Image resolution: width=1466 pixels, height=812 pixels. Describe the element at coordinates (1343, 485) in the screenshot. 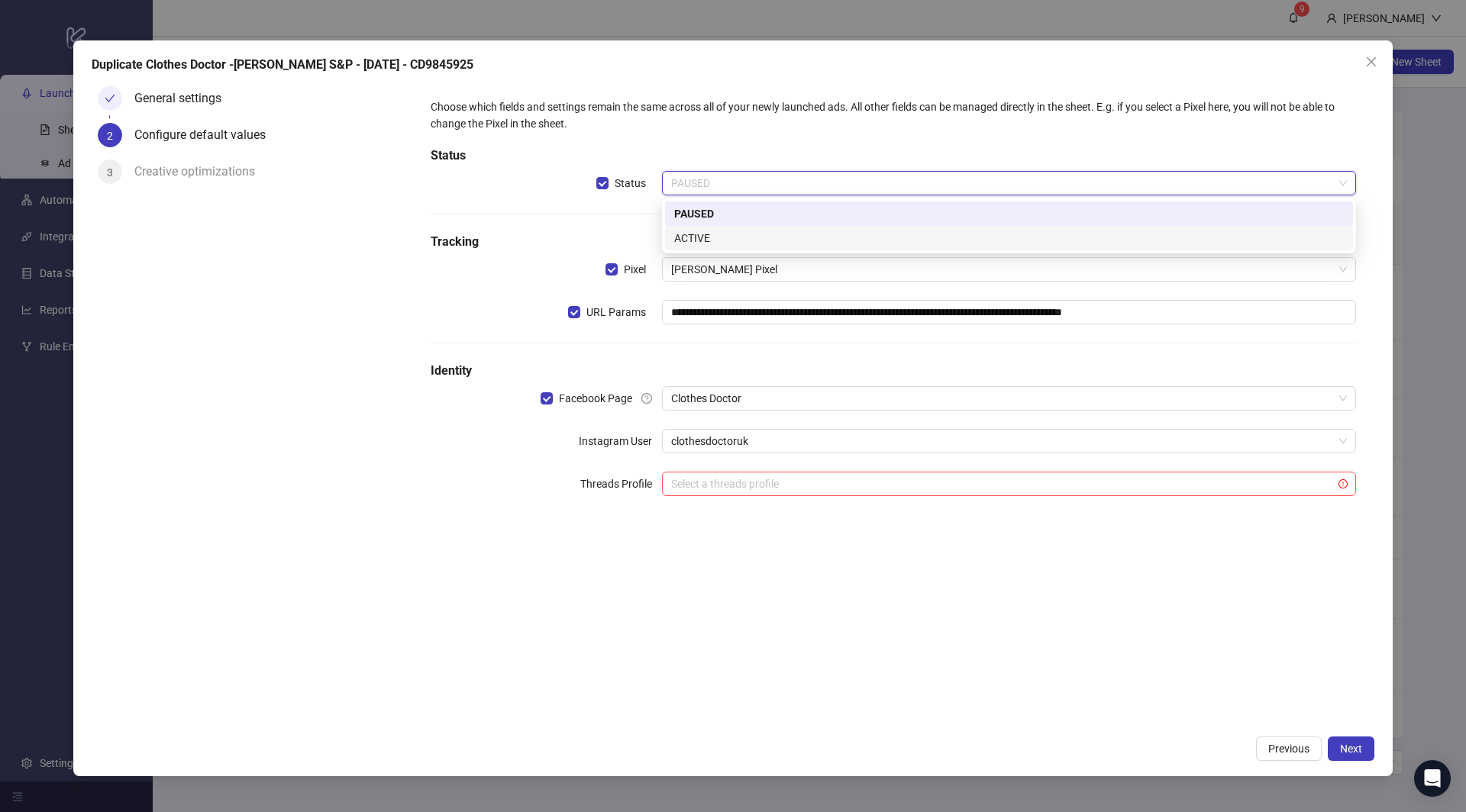

I see `span: exclamation-circle` at that location.